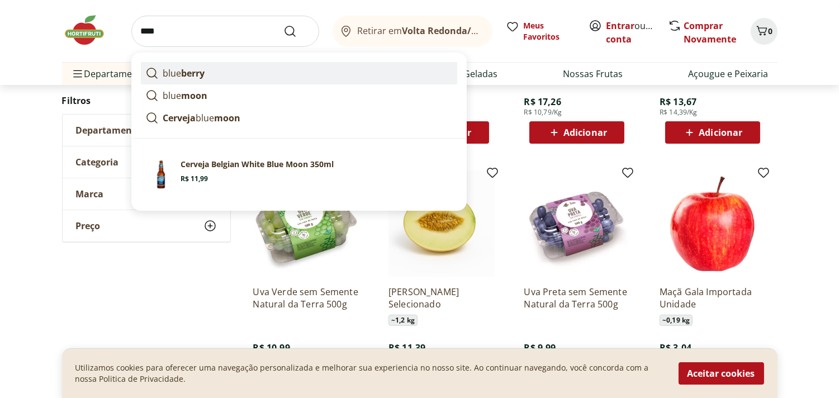 This screenshot has width=839, height=398. I want to click on button: Submit Search, so click(297, 31).